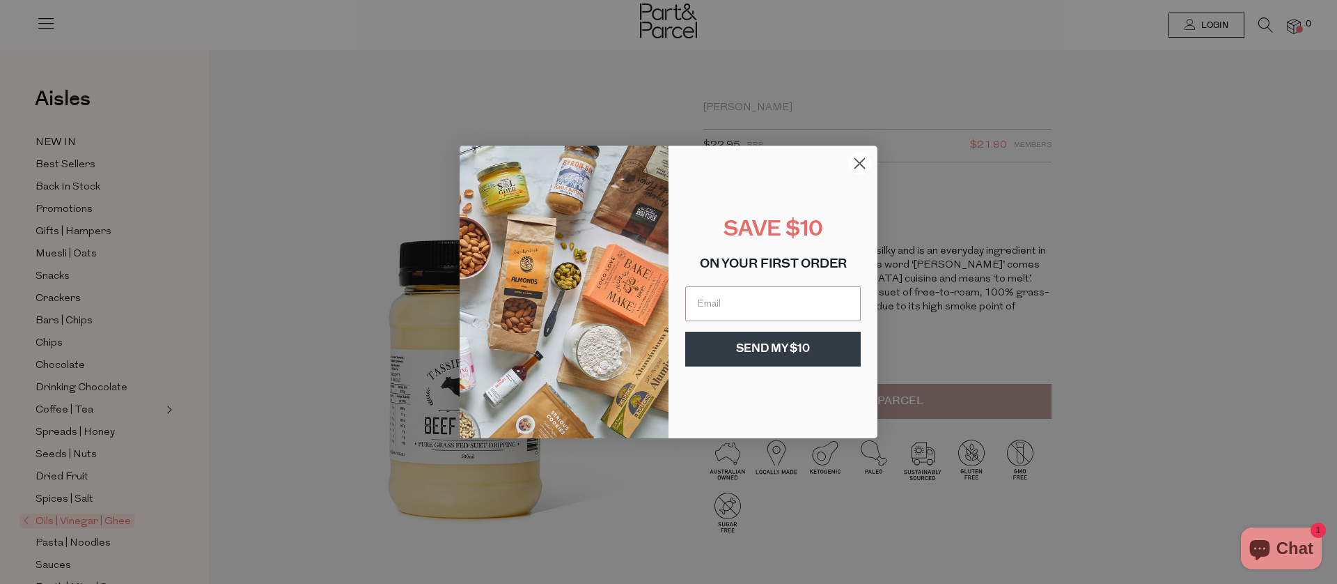 The height and width of the screenshot is (584, 1337). I want to click on span: ON YOUR FIRST ORDER, so click(773, 265).